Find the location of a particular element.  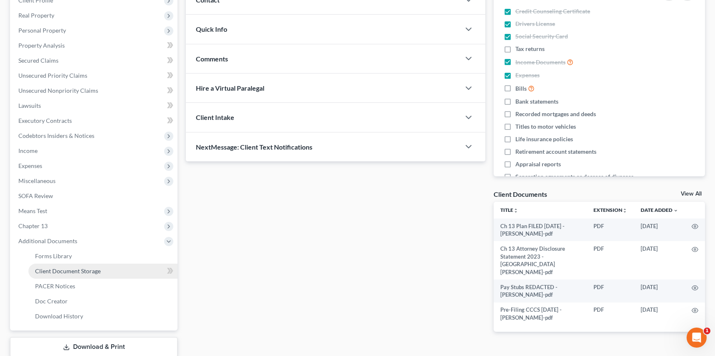

a: Lawsuits is located at coordinates (94, 106).